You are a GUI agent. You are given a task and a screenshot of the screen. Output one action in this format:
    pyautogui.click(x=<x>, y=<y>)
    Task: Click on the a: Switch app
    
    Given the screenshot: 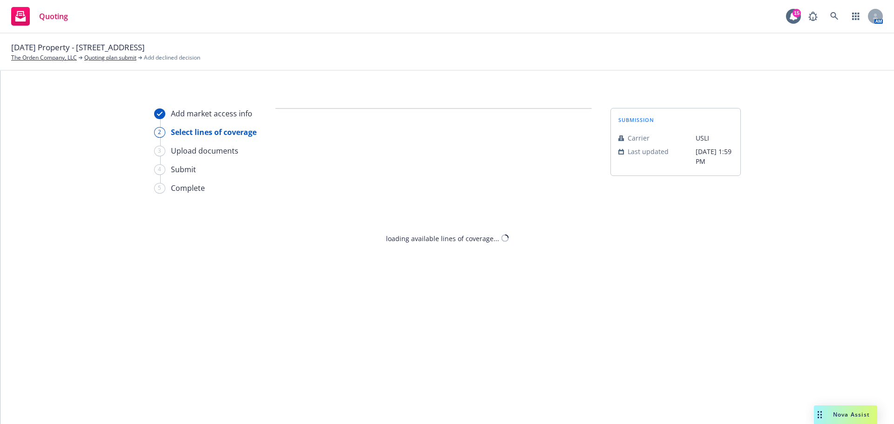 What is the action you would take?
    pyautogui.click(x=856, y=16)
    